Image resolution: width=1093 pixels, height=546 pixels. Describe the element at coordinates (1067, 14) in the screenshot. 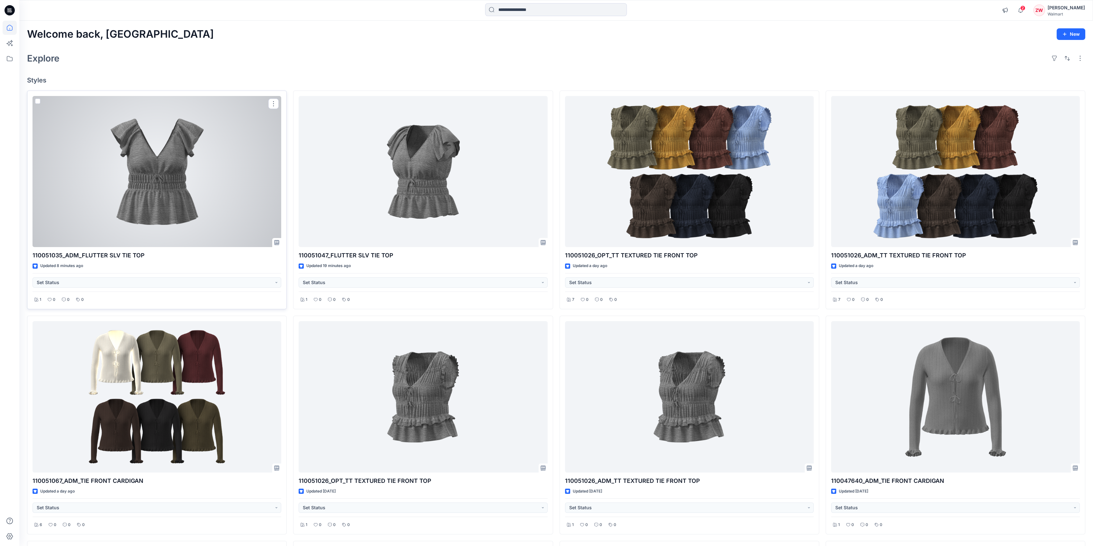

I see `div: Walmart` at that location.